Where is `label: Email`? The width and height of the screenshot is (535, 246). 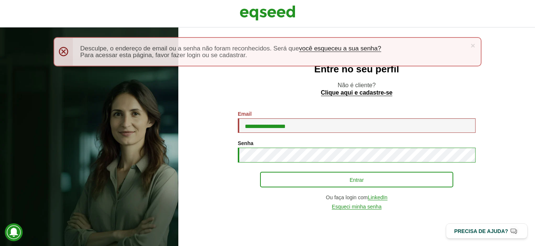 label: Email is located at coordinates (244, 114).